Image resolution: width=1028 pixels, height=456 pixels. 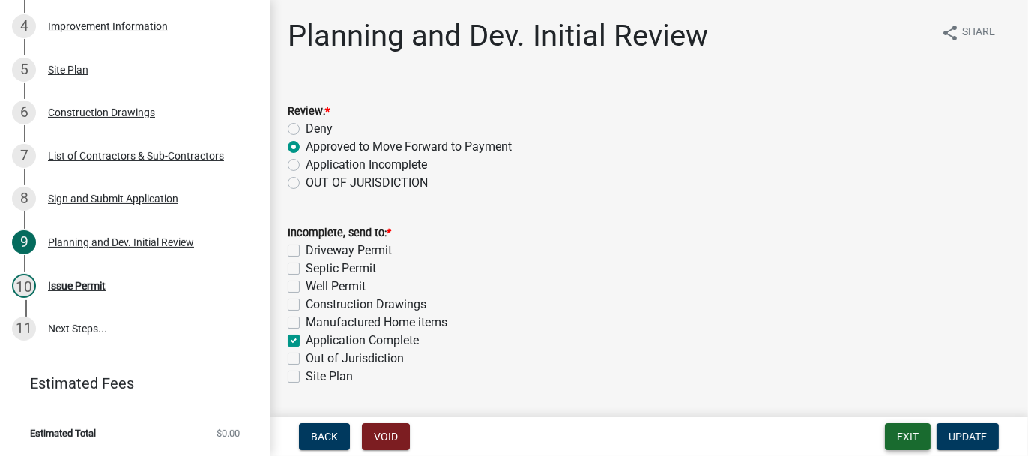 I want to click on span: Share, so click(x=979, y=33).